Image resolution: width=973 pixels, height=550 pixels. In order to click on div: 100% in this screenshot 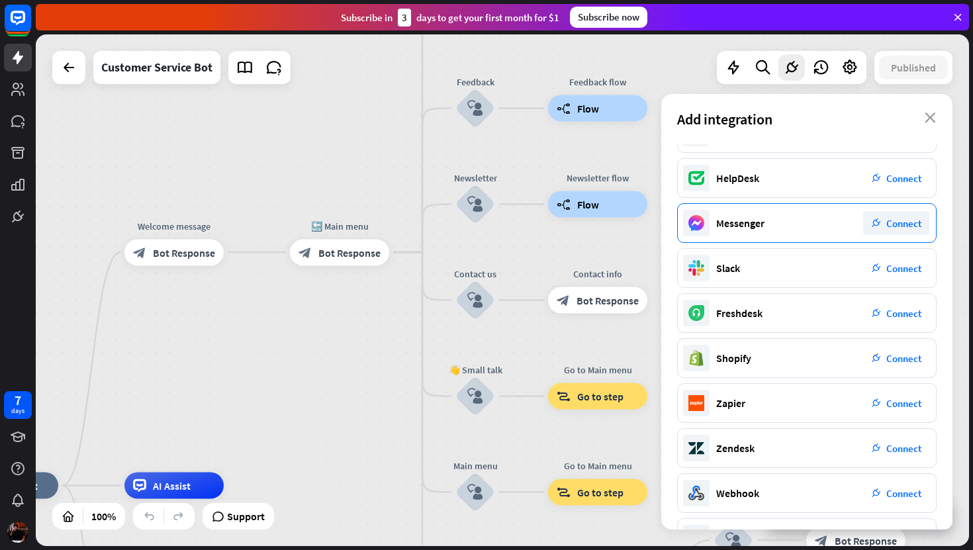, I will do `click(103, 517)`.